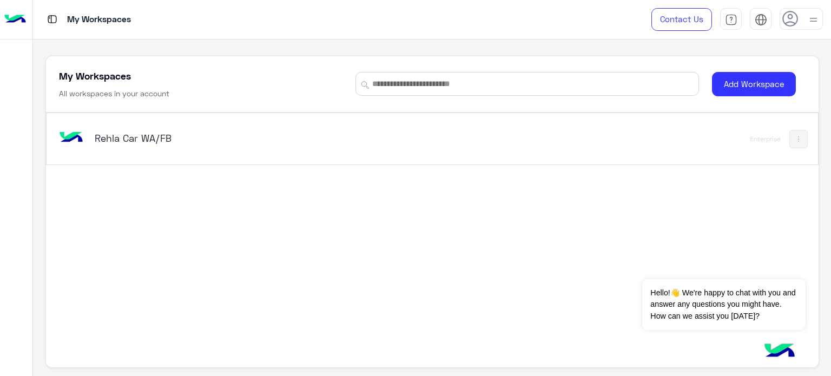 This screenshot has height=376, width=831. What do you see at coordinates (724, 305) in the screenshot?
I see `span: Hello!👋 We're happy to chat with you and answer any questions you might have. How can we assist y...` at bounding box center [724, 305].